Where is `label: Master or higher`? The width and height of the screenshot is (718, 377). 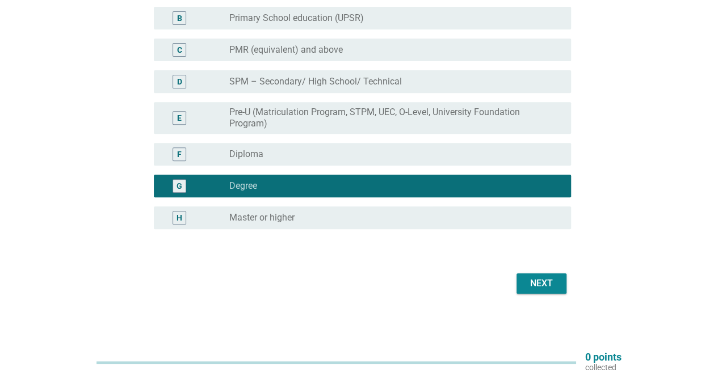
label: Master or higher is located at coordinates (262, 218).